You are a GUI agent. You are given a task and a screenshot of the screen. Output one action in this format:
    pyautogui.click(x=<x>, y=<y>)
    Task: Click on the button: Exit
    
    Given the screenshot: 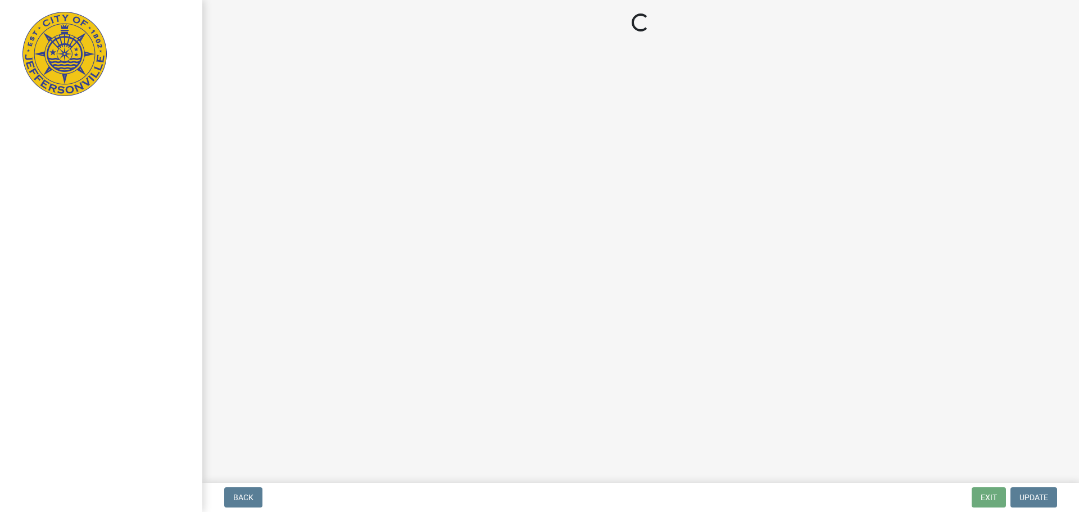 What is the action you would take?
    pyautogui.click(x=988, y=497)
    